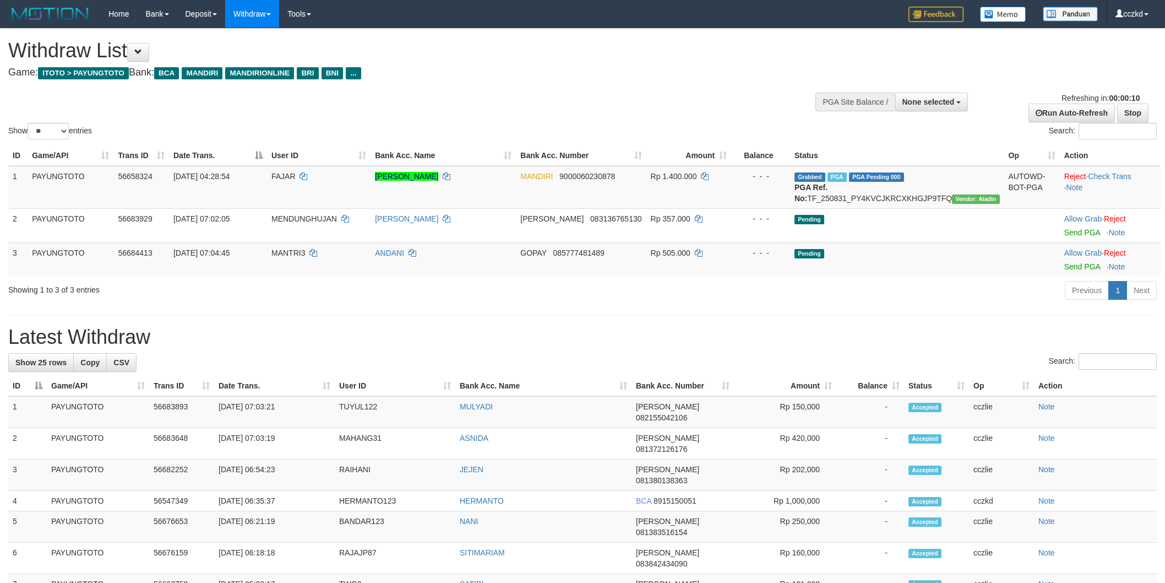 Image resolution: width=1165 pixels, height=583 pixels. I want to click on th: Action, so click(1095, 386).